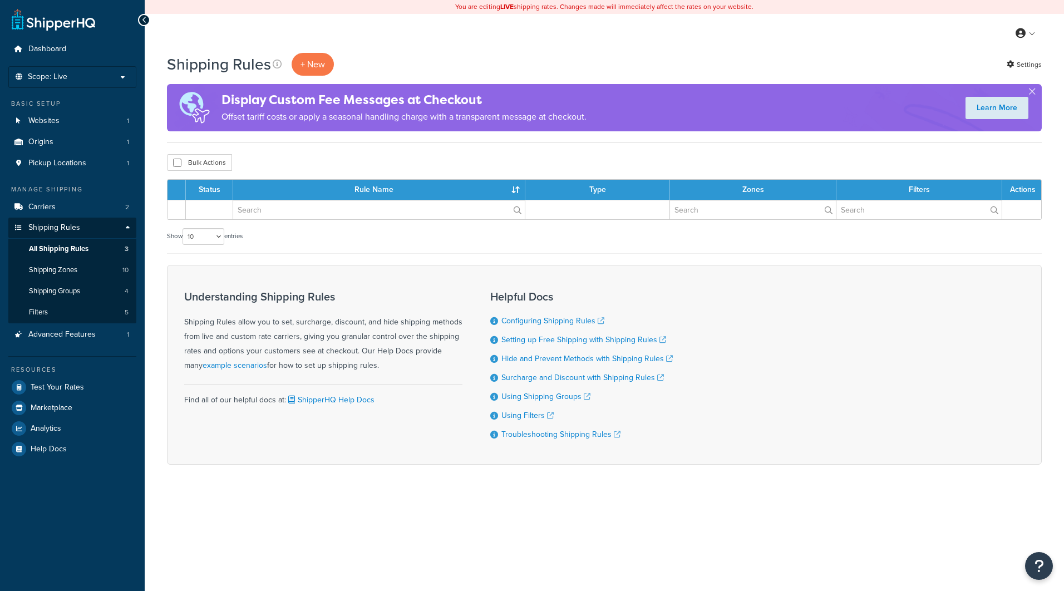  I want to click on th: Rule Name, so click(379, 190).